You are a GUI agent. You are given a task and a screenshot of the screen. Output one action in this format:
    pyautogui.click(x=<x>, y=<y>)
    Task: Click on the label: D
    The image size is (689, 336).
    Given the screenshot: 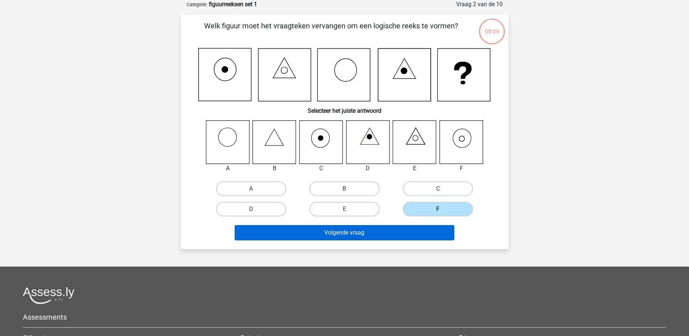 What is the action you would take?
    pyautogui.click(x=251, y=209)
    